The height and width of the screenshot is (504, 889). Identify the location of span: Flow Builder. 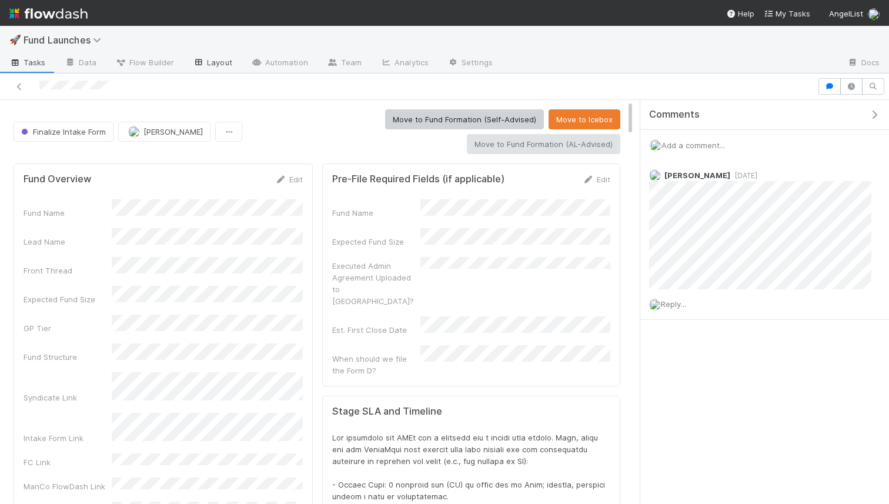
(145, 62).